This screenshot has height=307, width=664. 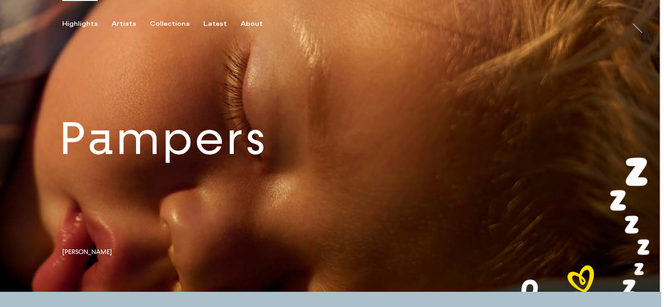 What do you see at coordinates (87, 24) in the screenshot?
I see `button: Highlights` at bounding box center [87, 24].